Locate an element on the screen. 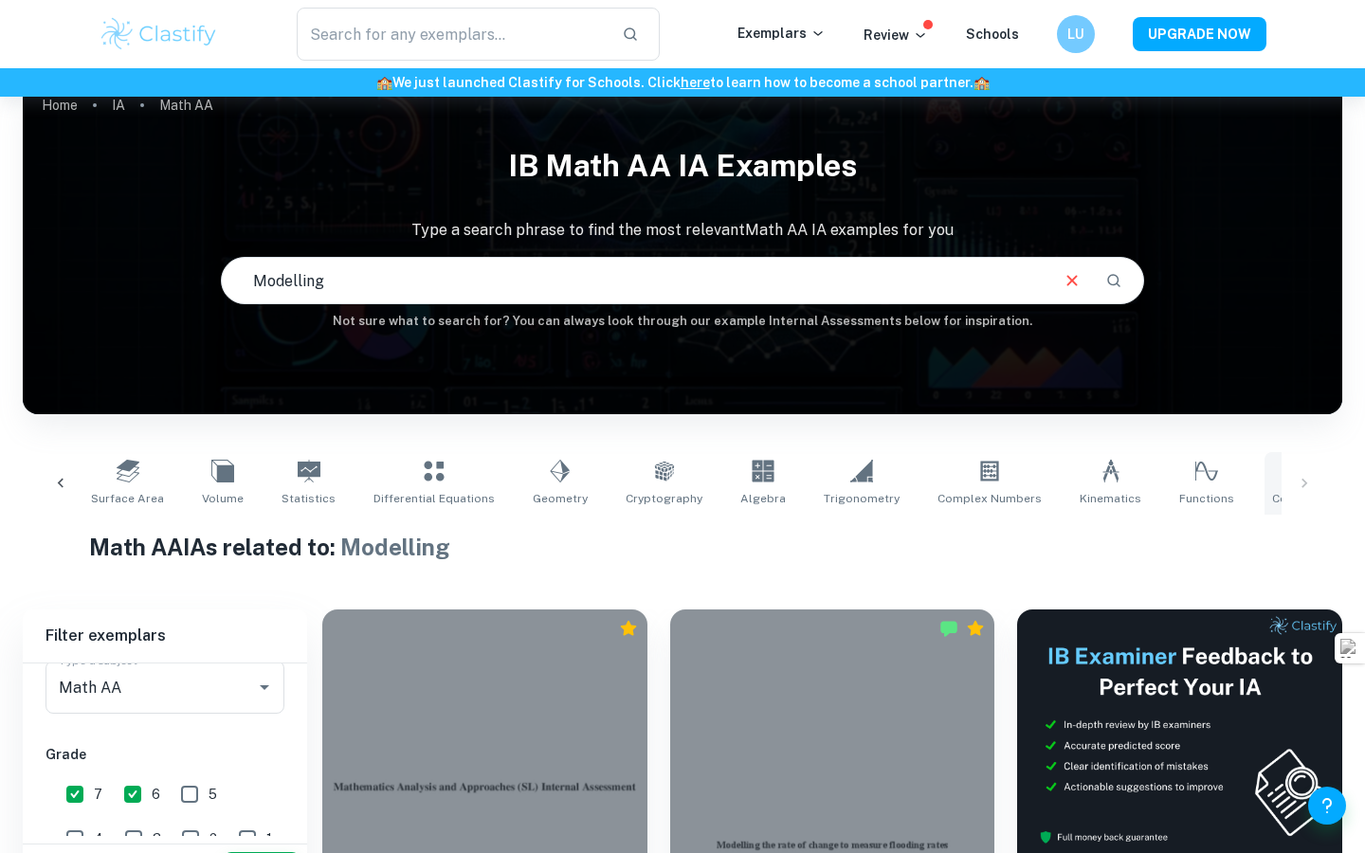  h6: We just launched Clastify for Schools. Click to learn how to become a school partner. is located at coordinates (683, 82).